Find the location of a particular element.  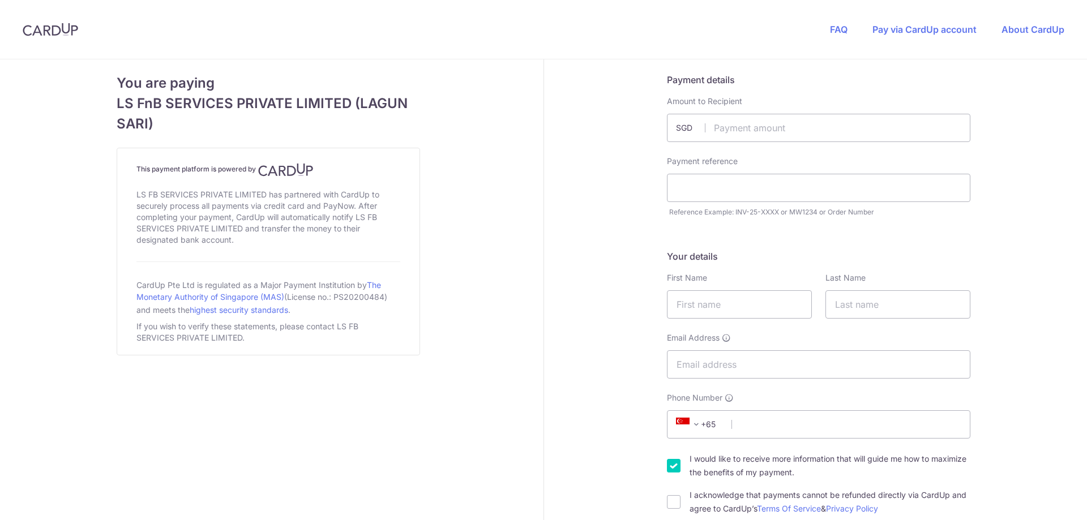

a: FAQ is located at coordinates (839, 29).